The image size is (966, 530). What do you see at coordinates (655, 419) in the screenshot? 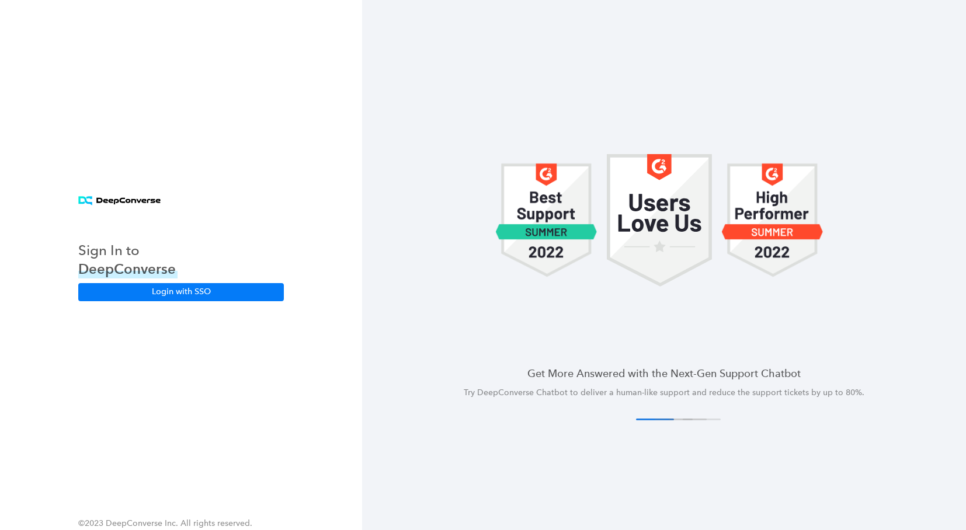
I see `button: 1` at bounding box center [655, 419].